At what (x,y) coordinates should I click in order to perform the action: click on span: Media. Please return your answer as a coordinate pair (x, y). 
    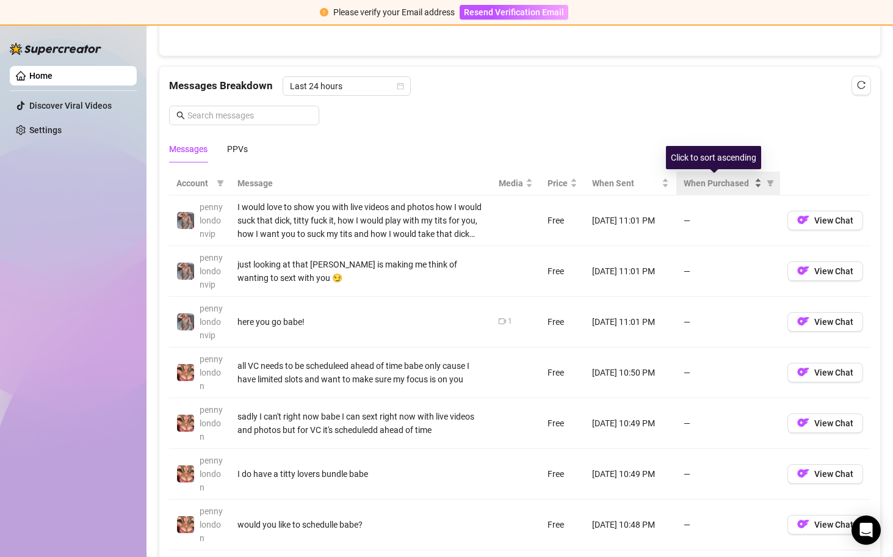
    Looking at the image, I should click on (511, 183).